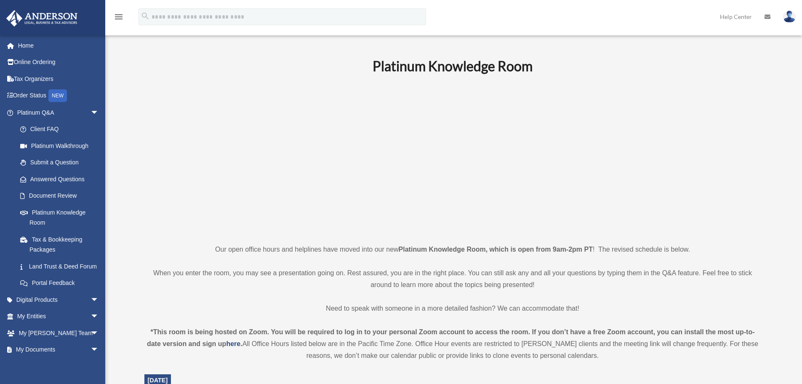  I want to click on a: Submit a Question, so click(61, 163).